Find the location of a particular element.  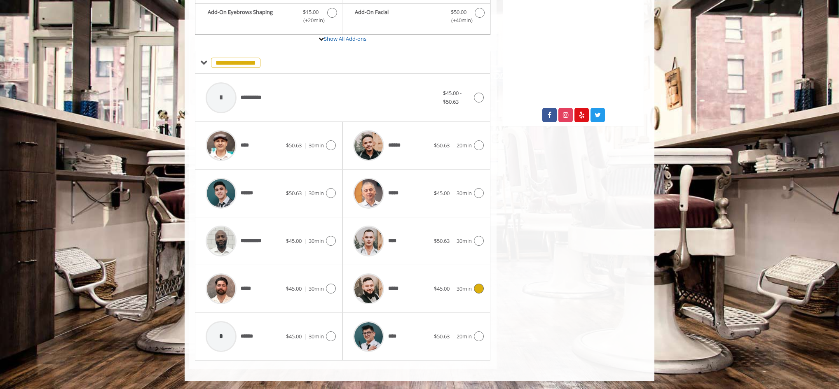

span: (+20min ) is located at coordinates (311, 20).